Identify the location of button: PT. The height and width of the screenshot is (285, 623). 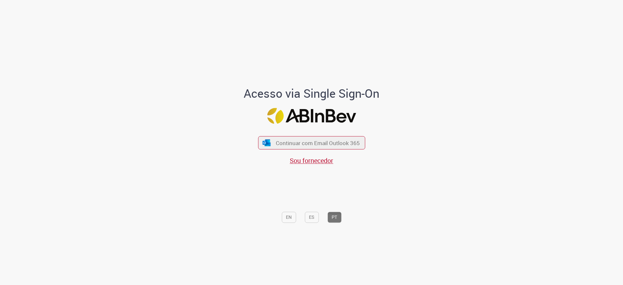
(334, 218).